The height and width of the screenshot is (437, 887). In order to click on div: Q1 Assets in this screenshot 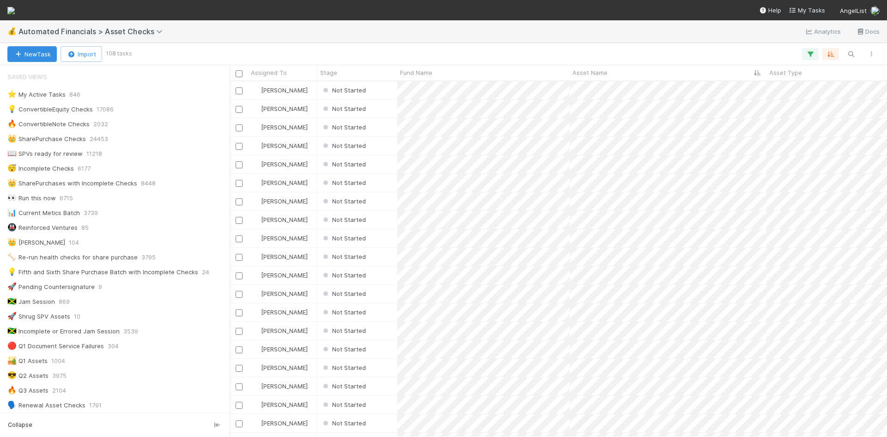, I will do `click(27, 361)`.